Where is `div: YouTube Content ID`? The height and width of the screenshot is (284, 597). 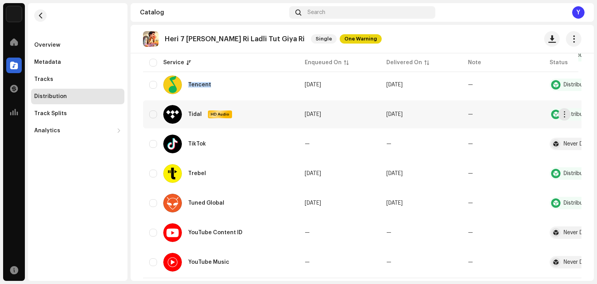 div: YouTube Content ID is located at coordinates (215, 233).